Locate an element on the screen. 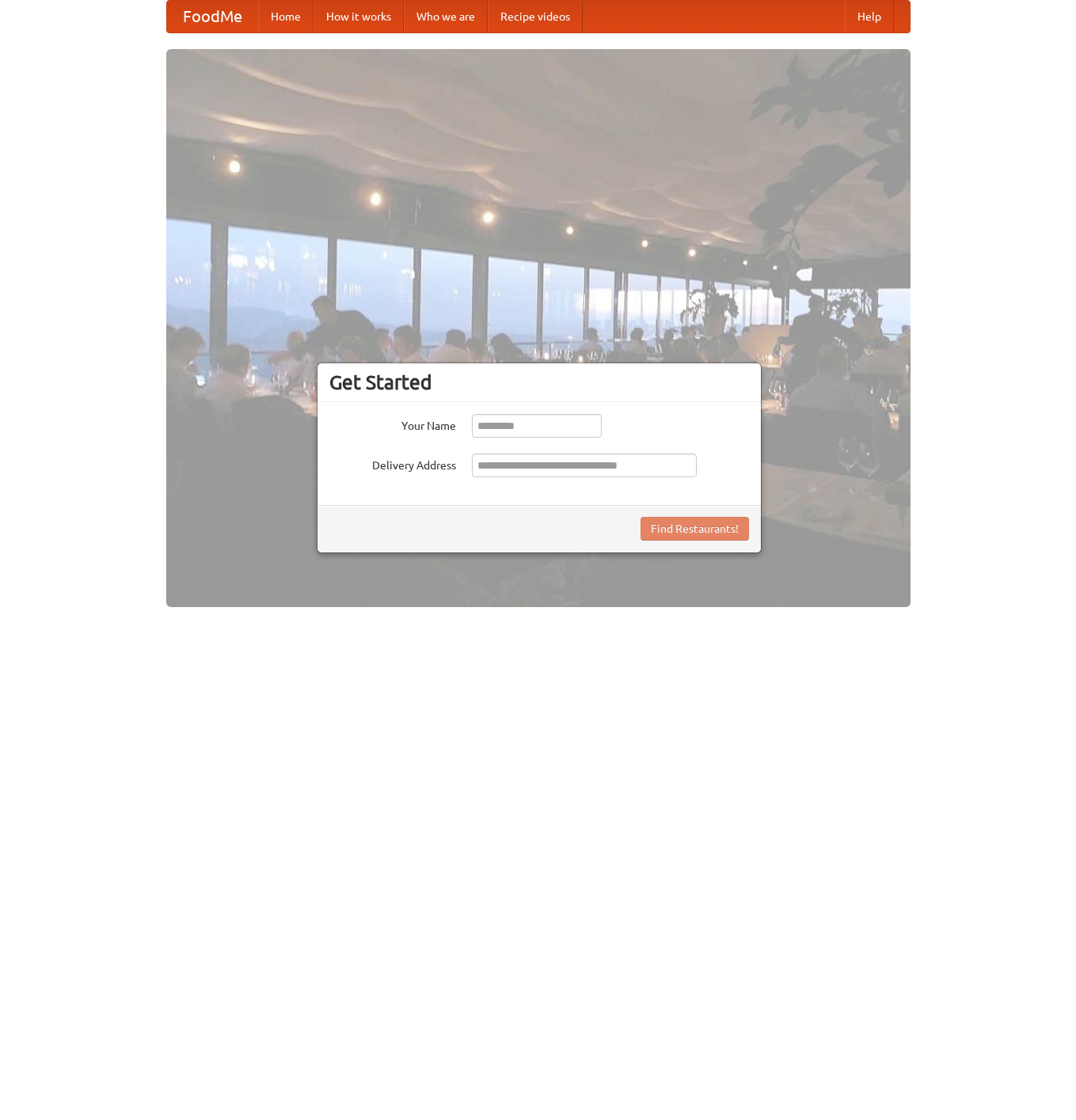 Image resolution: width=1076 pixels, height=1120 pixels. a: Who we are is located at coordinates (446, 17).